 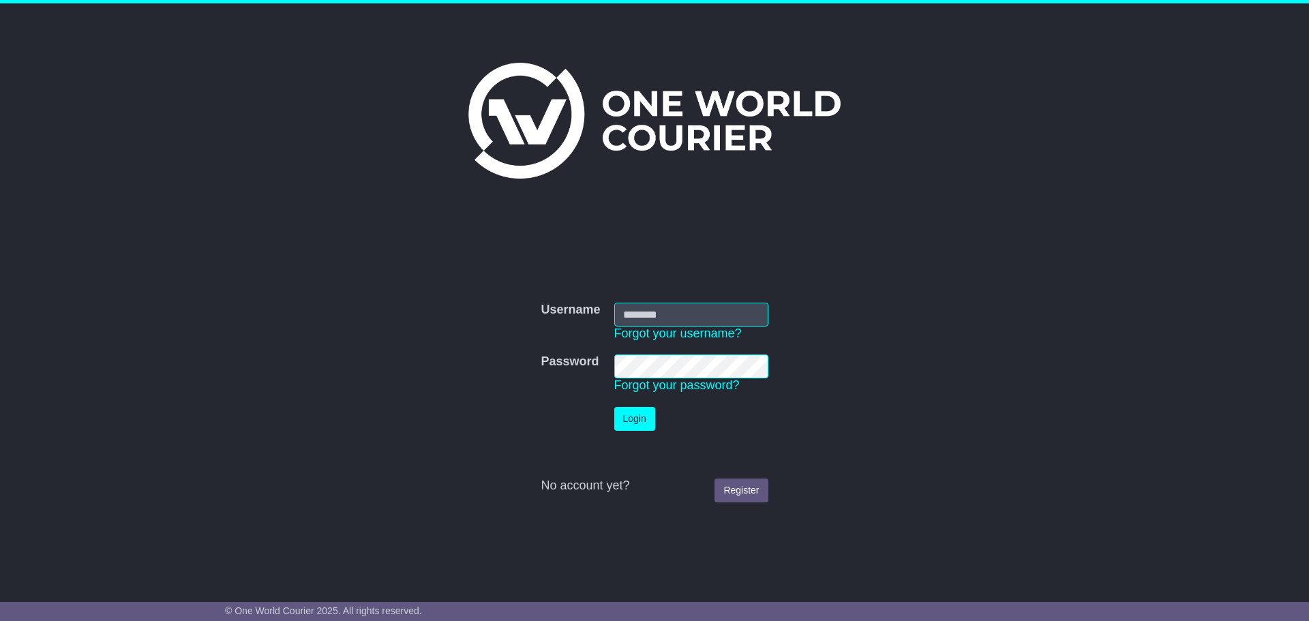 What do you see at coordinates (635, 419) in the screenshot?
I see `button: Login` at bounding box center [635, 419].